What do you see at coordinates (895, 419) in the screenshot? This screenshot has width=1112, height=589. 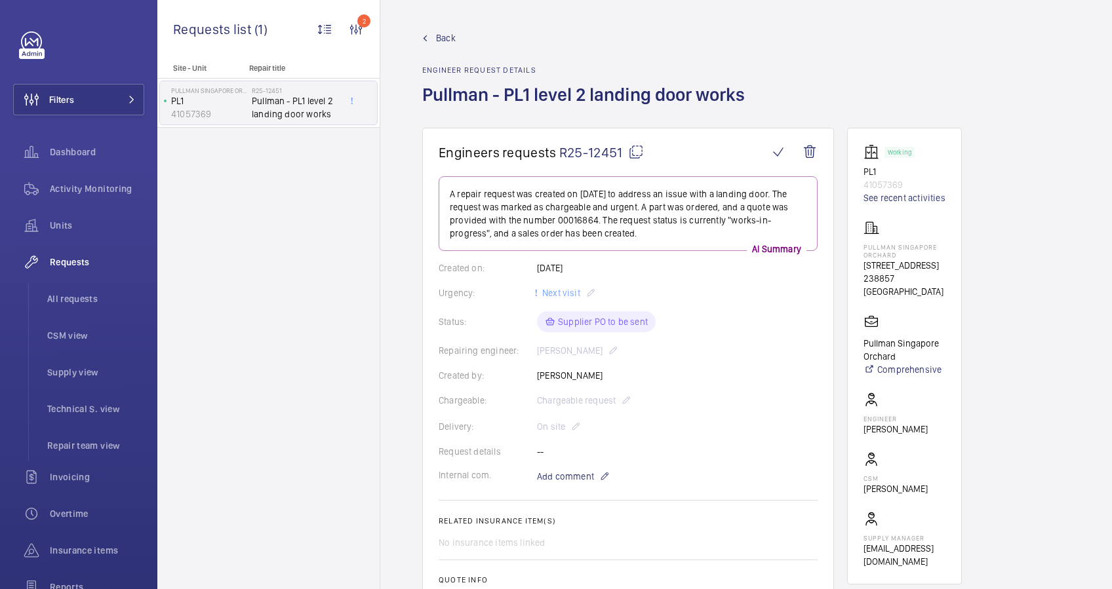 I see `p: Engineer` at bounding box center [895, 419].